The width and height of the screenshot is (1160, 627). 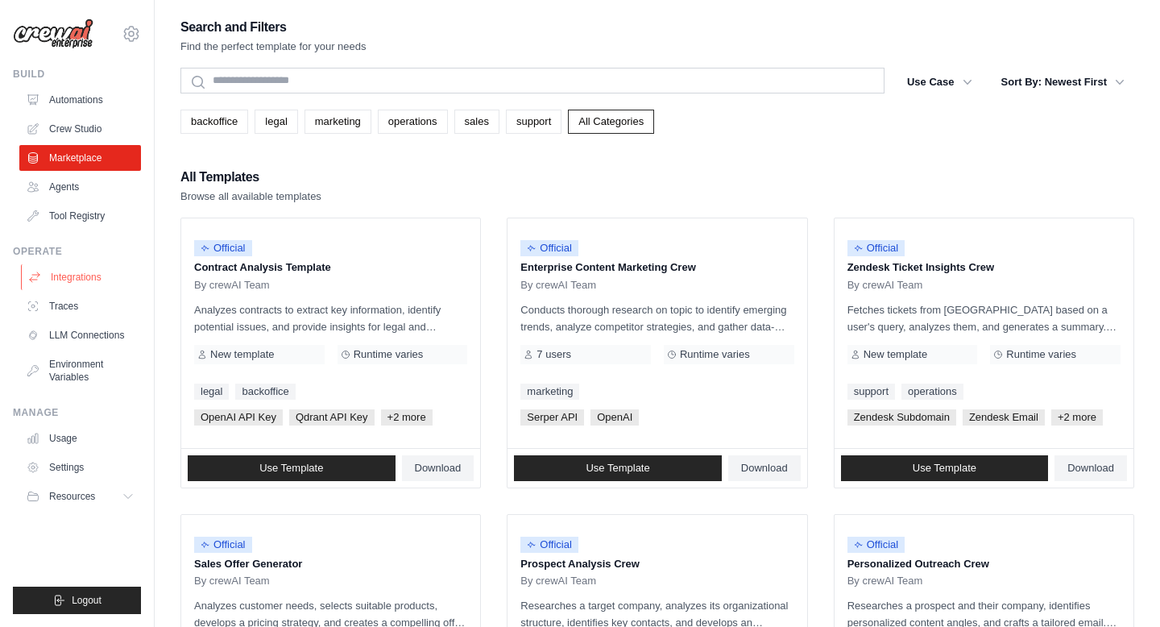 What do you see at coordinates (657, 267) in the screenshot?
I see `p: Enterprise Content Marketing Crew` at bounding box center [657, 267].